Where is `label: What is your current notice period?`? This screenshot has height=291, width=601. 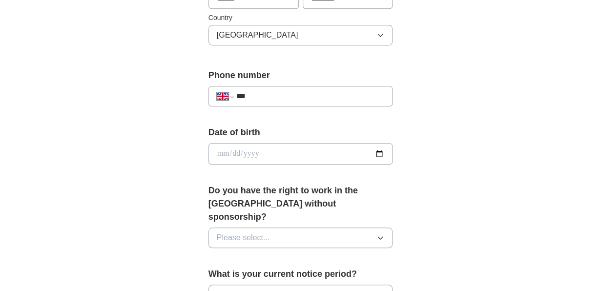
label: What is your current notice period? is located at coordinates (301, 274).